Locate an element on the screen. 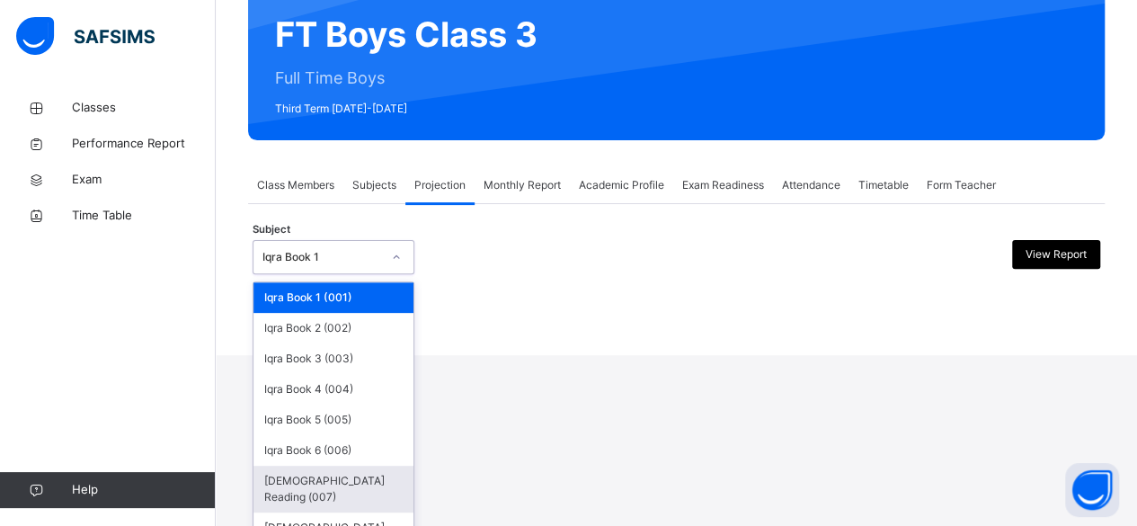 The width and height of the screenshot is (1137, 526). span: Timetable is located at coordinates (884, 185).